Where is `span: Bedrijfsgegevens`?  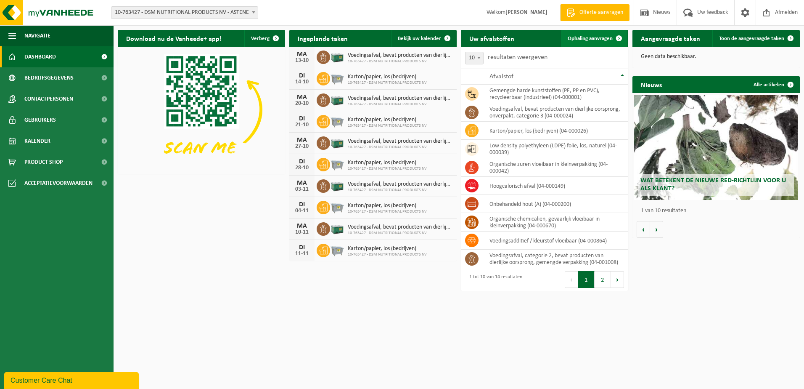
span: Bedrijfsgegevens is located at coordinates (49, 78).